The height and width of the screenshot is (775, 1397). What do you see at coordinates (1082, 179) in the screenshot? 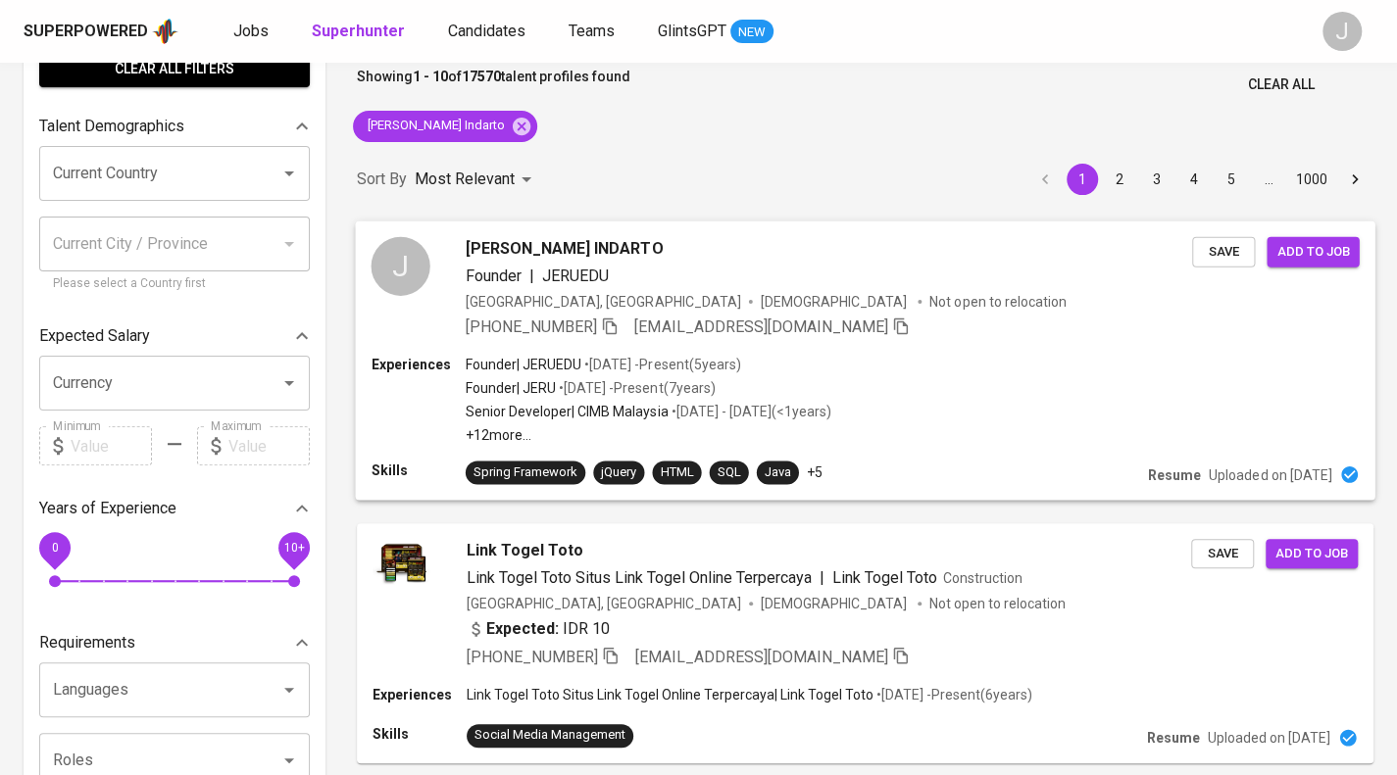
I see `button: page 1` at bounding box center [1082, 179].